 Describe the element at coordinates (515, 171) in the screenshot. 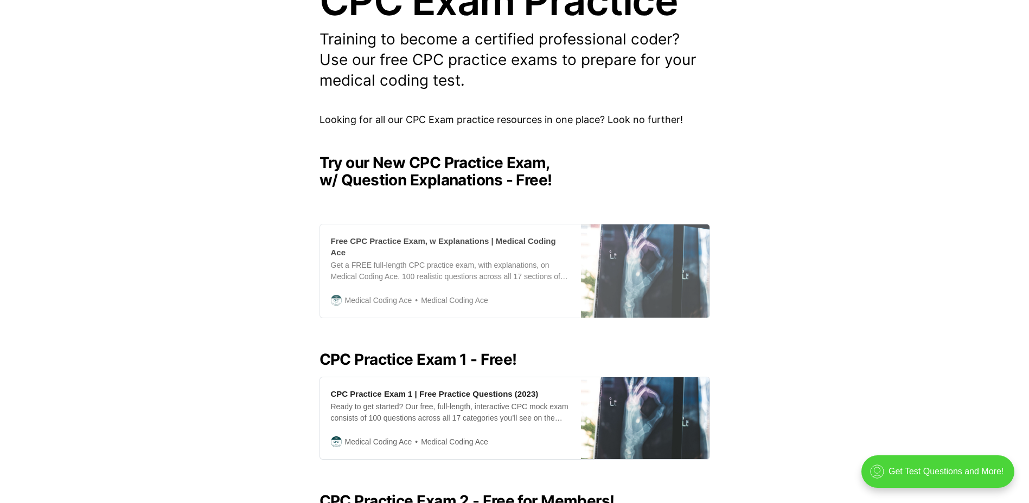

I see `h2: Try our New CPC Practice Exam, w/ Question Explanations - Free!` at that location.